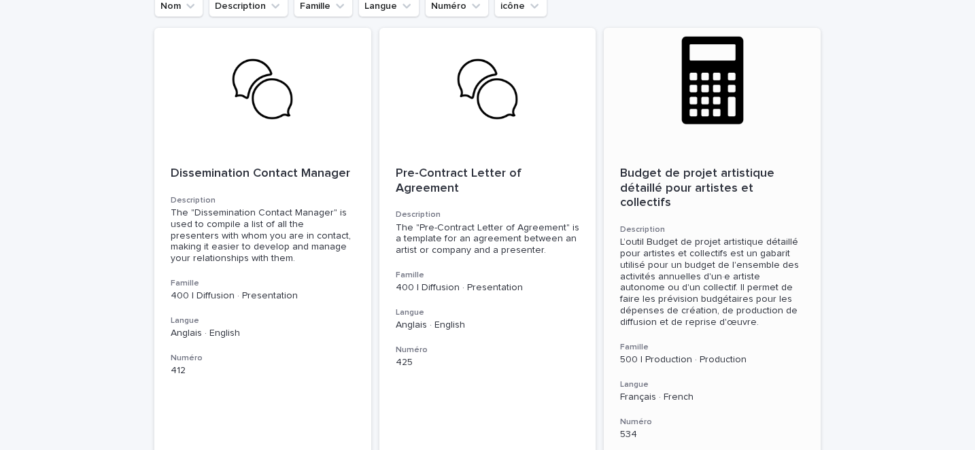 The image size is (975, 450). I want to click on div: The "Pre-Contract Letter of Agreement" is a template for an agreement between an artist or compan..., so click(487, 239).